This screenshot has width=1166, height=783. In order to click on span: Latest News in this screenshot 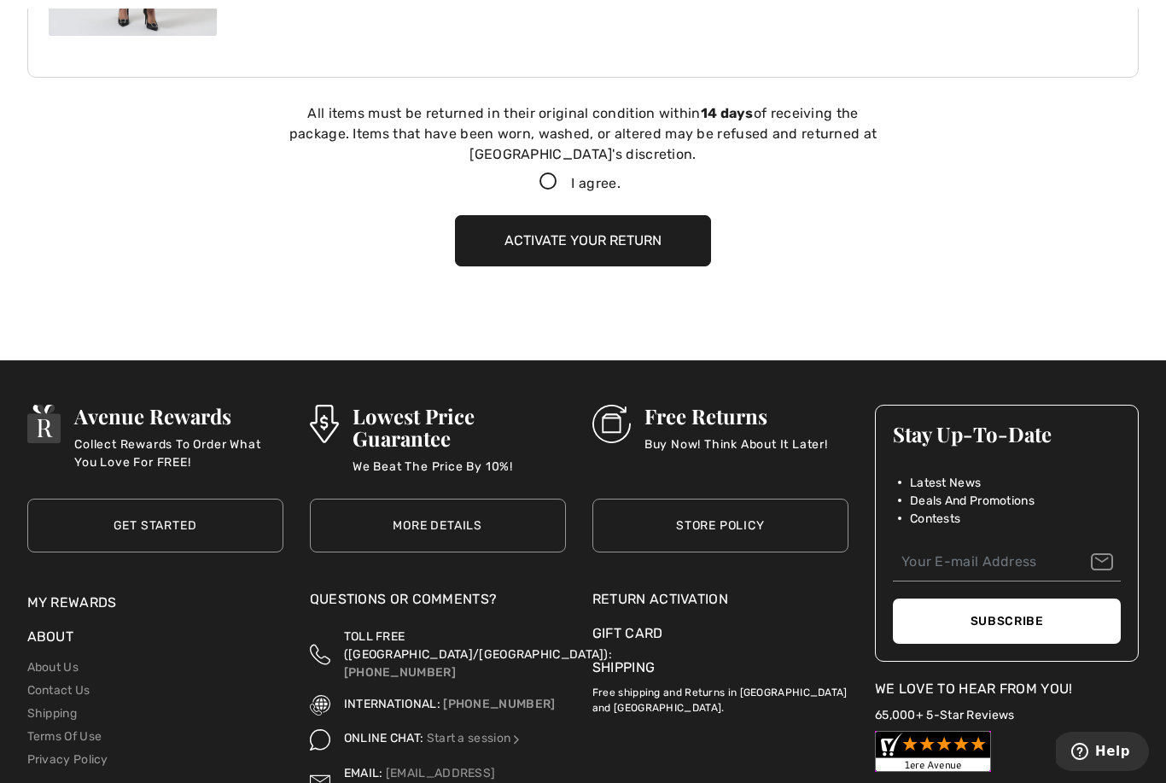, I will do `click(945, 482)`.